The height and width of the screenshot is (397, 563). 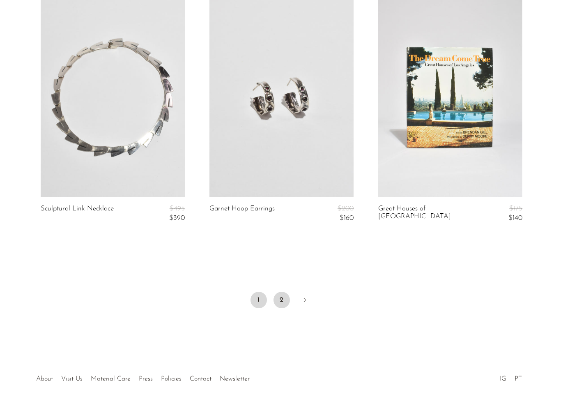 I want to click on span: $175, so click(x=516, y=208).